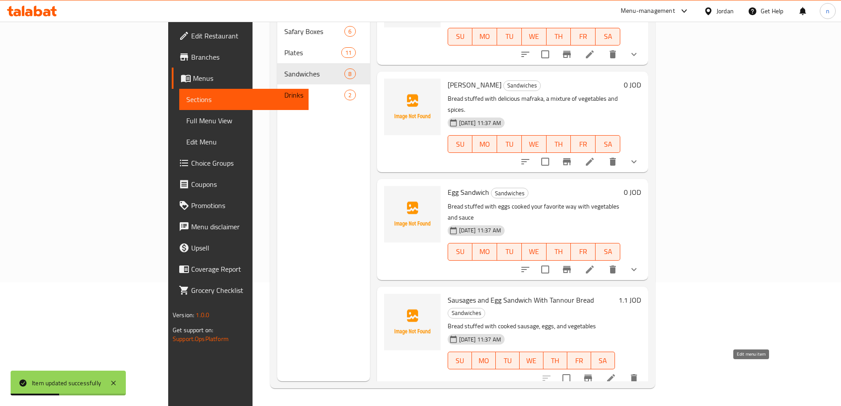 Image resolution: width=841 pixels, height=406 pixels. I want to click on span: WE, so click(534, 36).